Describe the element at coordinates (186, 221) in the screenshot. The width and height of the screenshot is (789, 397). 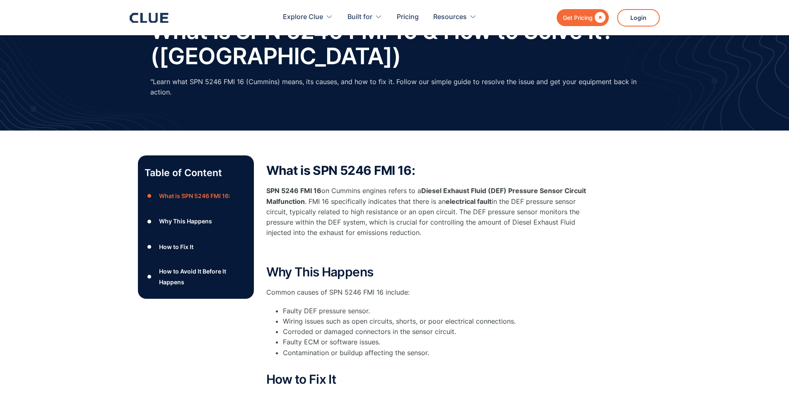
I see `div: Why This Happens` at that location.